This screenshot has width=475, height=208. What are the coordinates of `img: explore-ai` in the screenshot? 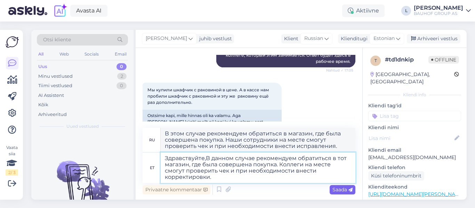 It's located at (60, 11).